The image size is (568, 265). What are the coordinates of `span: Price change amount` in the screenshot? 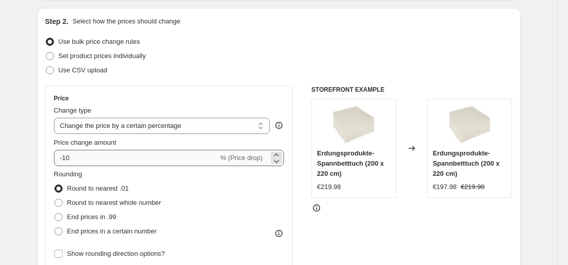 It's located at (85, 142).